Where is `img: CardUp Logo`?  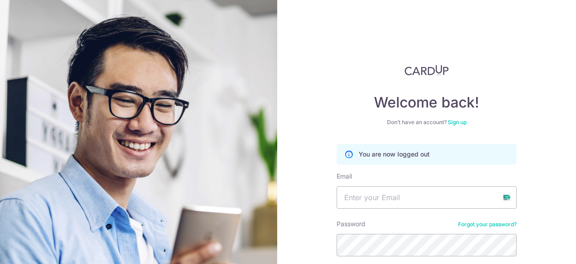 img: CardUp Logo is located at coordinates (427, 70).